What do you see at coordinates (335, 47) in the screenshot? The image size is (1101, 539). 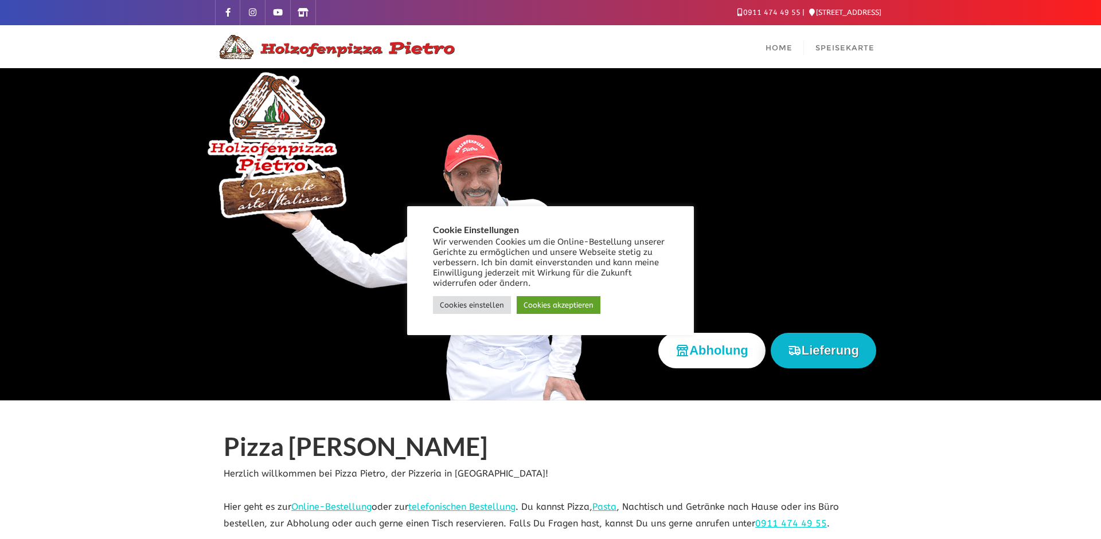 I see `img: Logo` at bounding box center [335, 47].